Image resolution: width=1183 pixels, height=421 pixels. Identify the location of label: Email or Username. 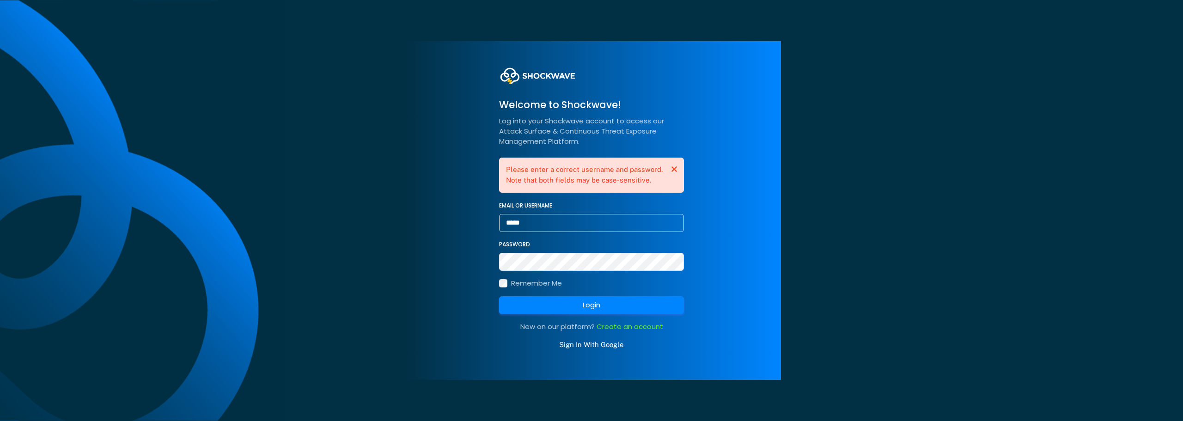
(525, 205).